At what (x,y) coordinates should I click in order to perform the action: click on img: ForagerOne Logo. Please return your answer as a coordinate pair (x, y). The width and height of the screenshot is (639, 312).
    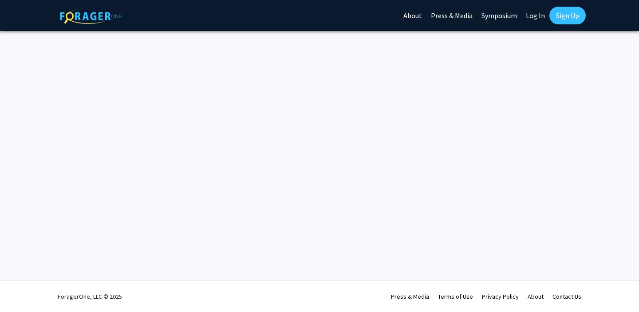
    Looking at the image, I should click on (91, 16).